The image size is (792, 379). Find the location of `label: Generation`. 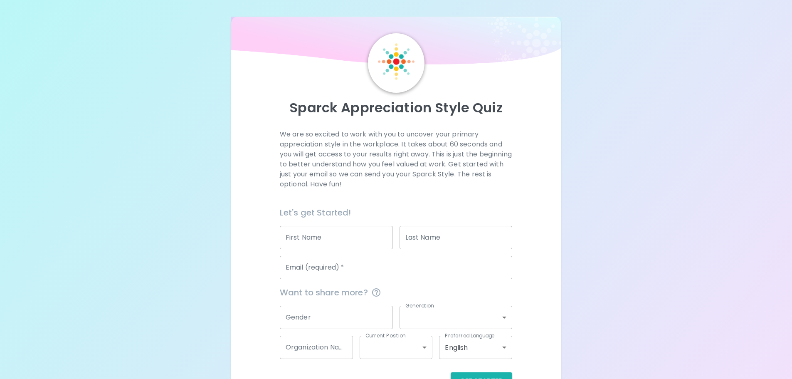

label: Generation is located at coordinates (420, 305).